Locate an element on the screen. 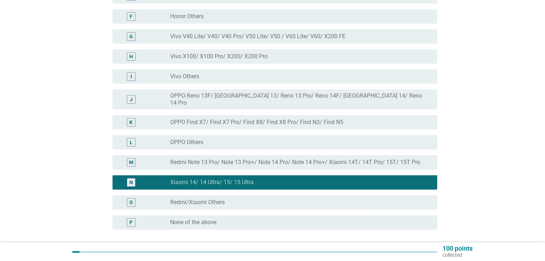 Image resolution: width=545 pixels, height=261 pixels. label: Honor Others is located at coordinates (187, 16).